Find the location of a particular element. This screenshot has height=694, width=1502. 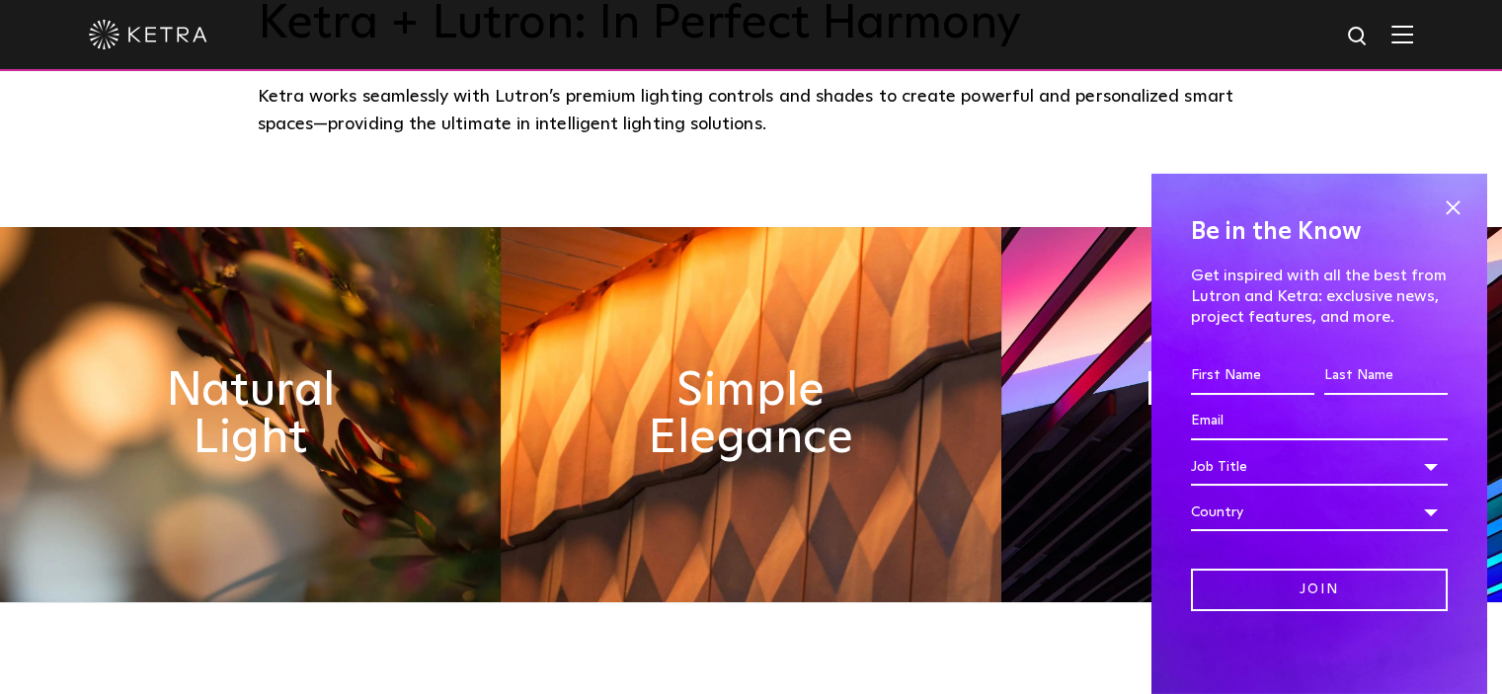

img: search icon is located at coordinates (1358, 37).